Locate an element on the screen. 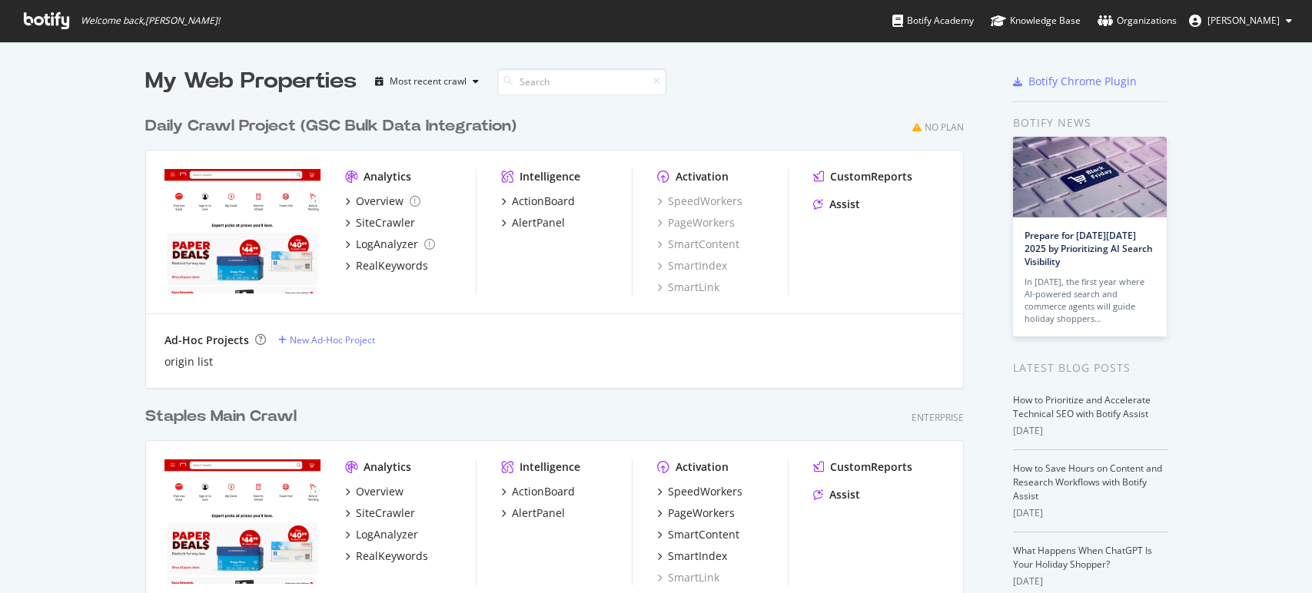  a: How to Save Hours on Content and Research Workflows with Botify Assist is located at coordinates (1087, 482).